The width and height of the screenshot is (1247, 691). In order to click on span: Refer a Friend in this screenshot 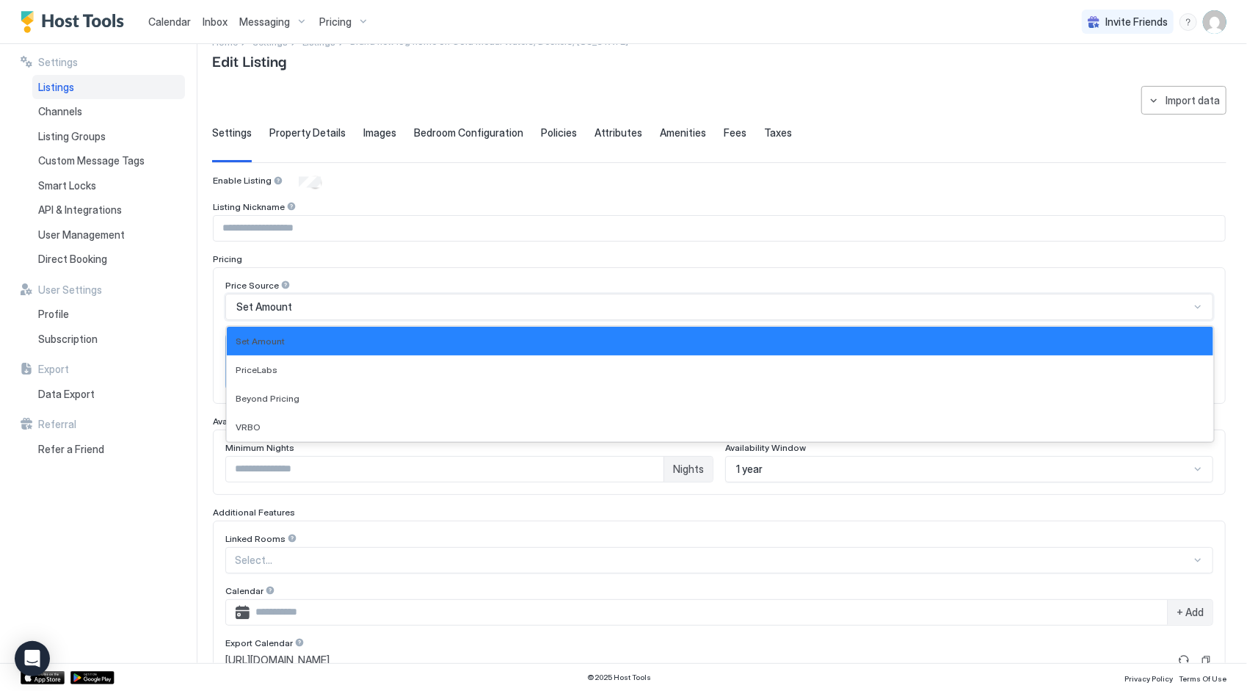, I will do `click(71, 449)`.